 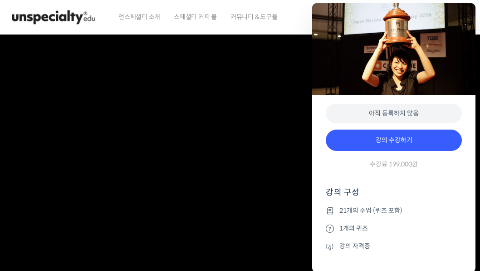 What do you see at coordinates (394, 210) in the screenshot?
I see `li: 21개의 수업 (퀴즈 포함)` at bounding box center [394, 210].